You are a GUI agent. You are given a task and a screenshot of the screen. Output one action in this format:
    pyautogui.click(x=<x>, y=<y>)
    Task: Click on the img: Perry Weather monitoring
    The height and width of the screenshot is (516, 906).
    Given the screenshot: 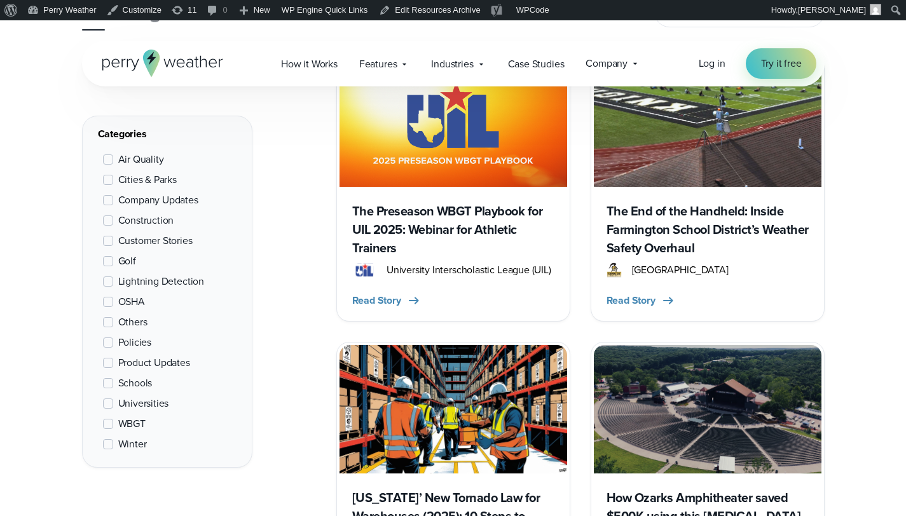 What is the action you would take?
    pyautogui.click(x=708, y=123)
    